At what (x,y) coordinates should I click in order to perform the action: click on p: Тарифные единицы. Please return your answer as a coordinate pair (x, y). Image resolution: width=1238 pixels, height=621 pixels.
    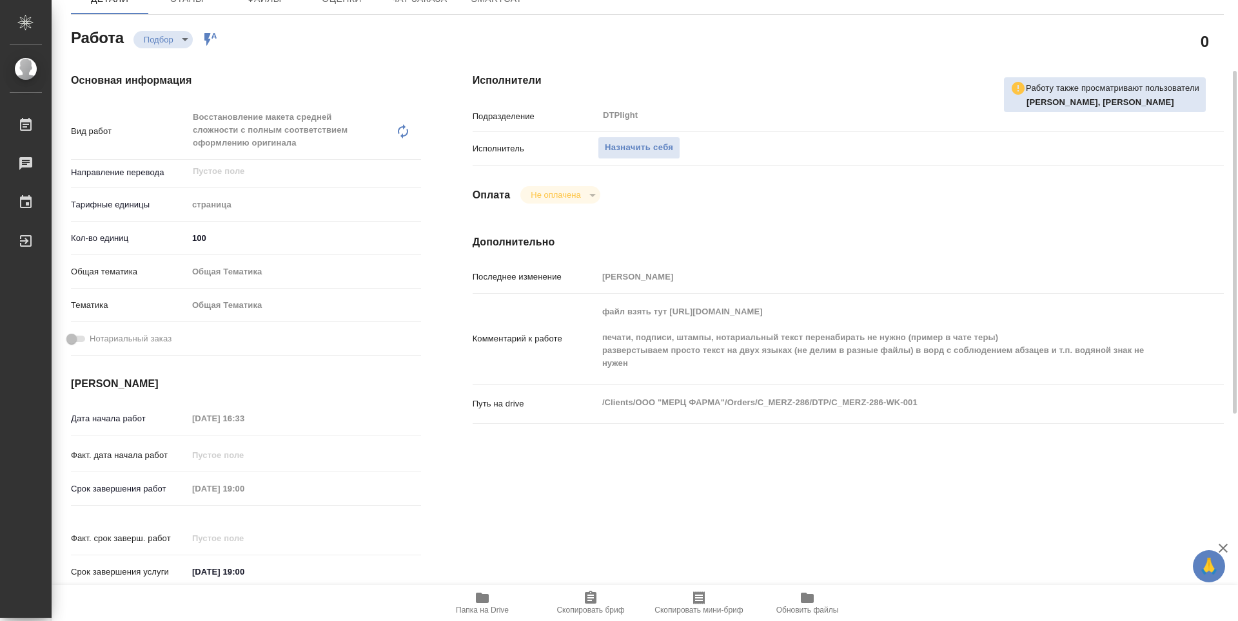
    Looking at the image, I should click on (129, 205).